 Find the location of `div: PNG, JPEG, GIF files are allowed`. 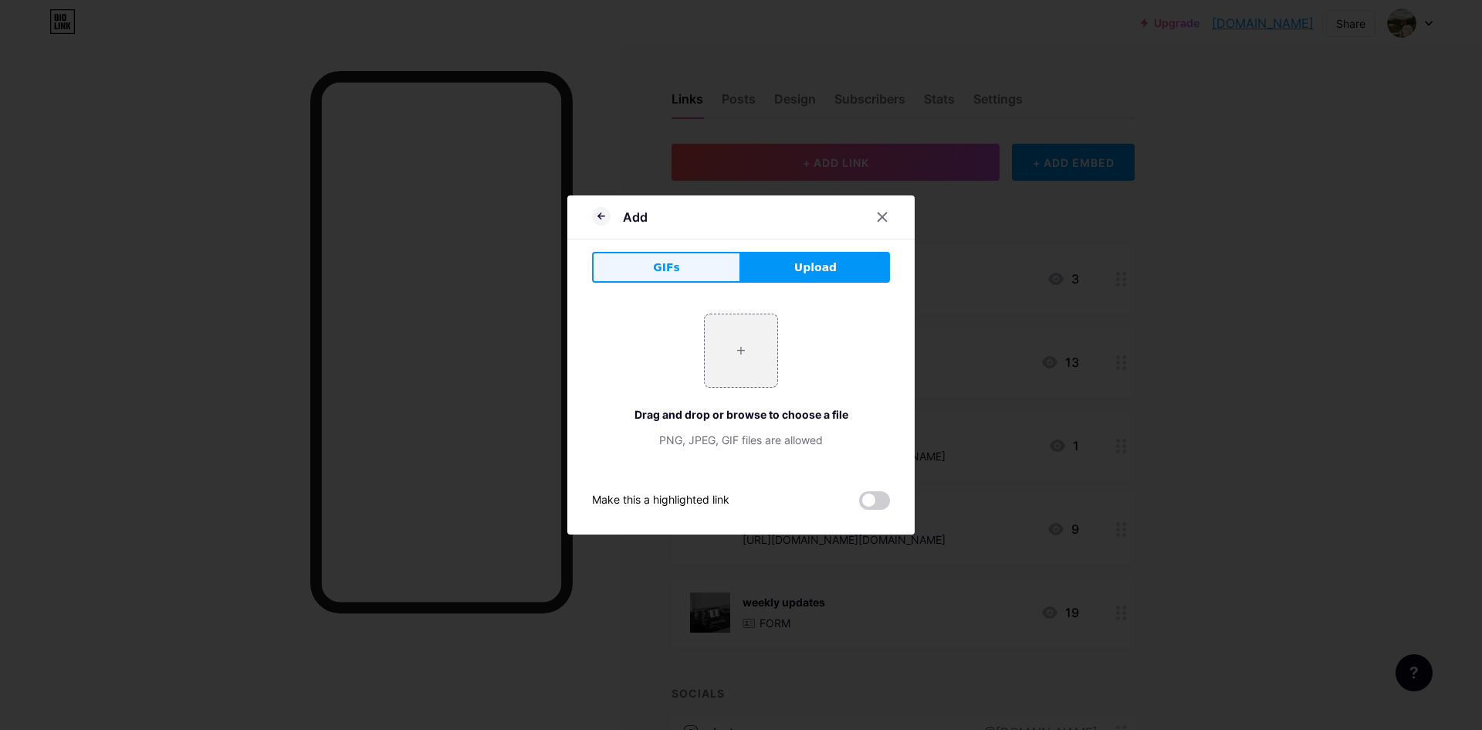

div: PNG, JPEG, GIF files are allowed is located at coordinates (741, 439).